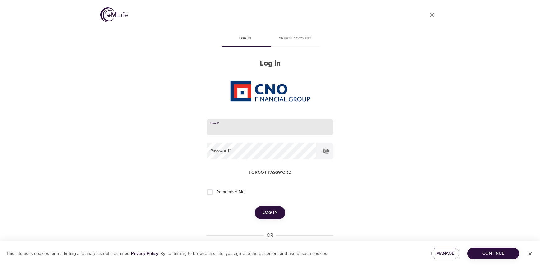 This screenshot has width=540, height=266. I want to click on a: Privacy Policy, so click(145, 254).